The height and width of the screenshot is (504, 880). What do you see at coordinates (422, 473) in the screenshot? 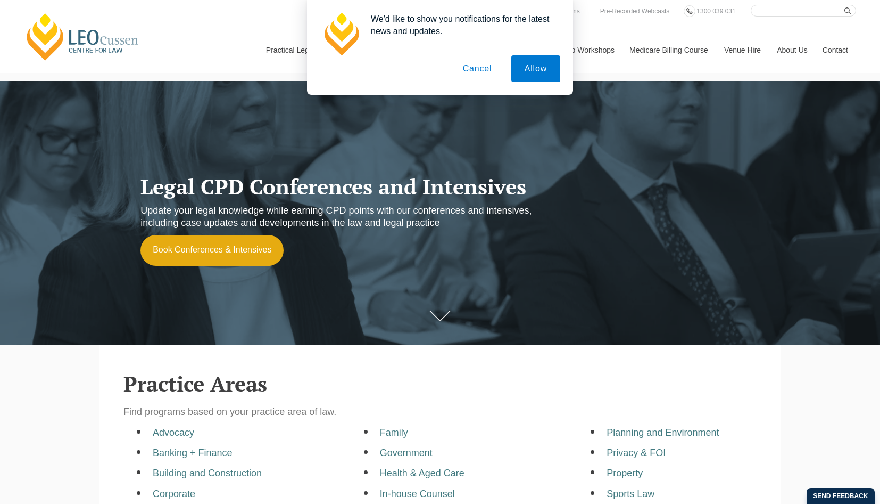
I see `a: Health & Aged Care` at bounding box center [422, 473].